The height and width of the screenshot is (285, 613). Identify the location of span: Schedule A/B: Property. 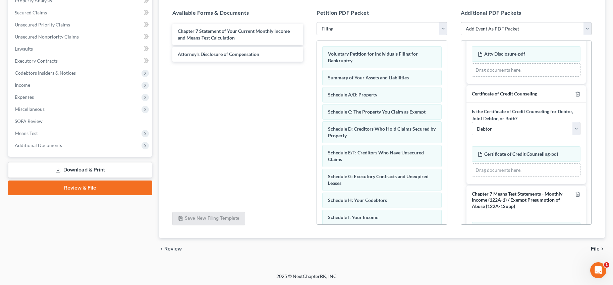
(352, 95).